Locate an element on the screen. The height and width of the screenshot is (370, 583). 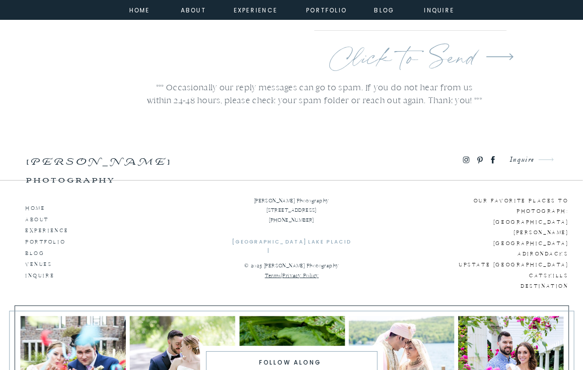
nav: home is located at coordinates (139, 9).